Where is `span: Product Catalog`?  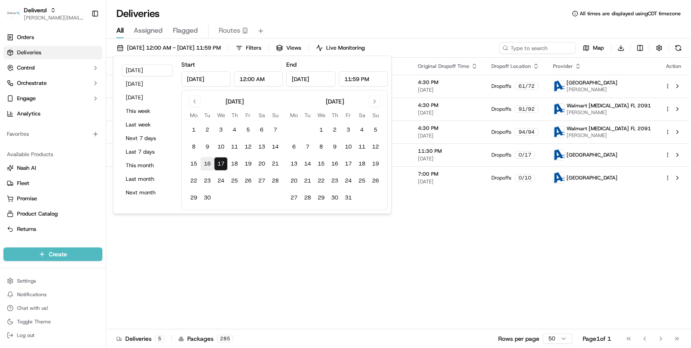 span: Product Catalog is located at coordinates (37, 214).